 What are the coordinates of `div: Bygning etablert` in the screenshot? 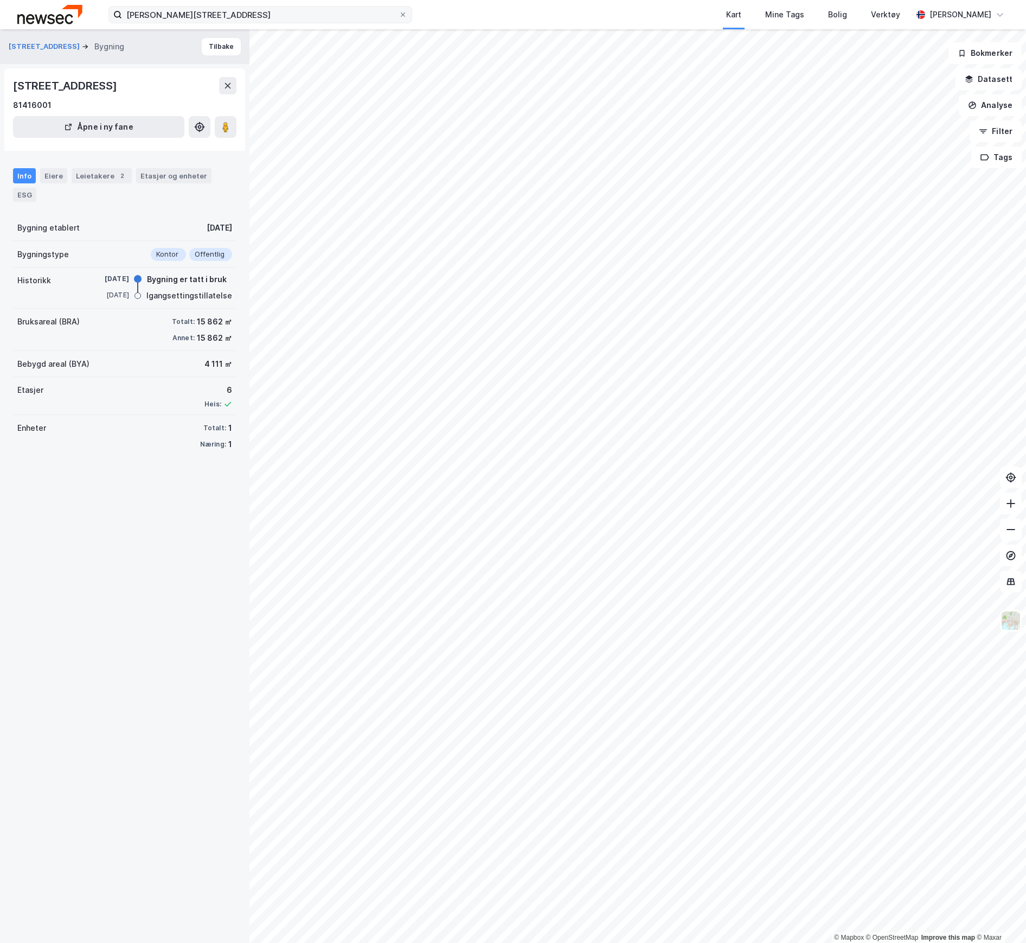 It's located at (48, 228).